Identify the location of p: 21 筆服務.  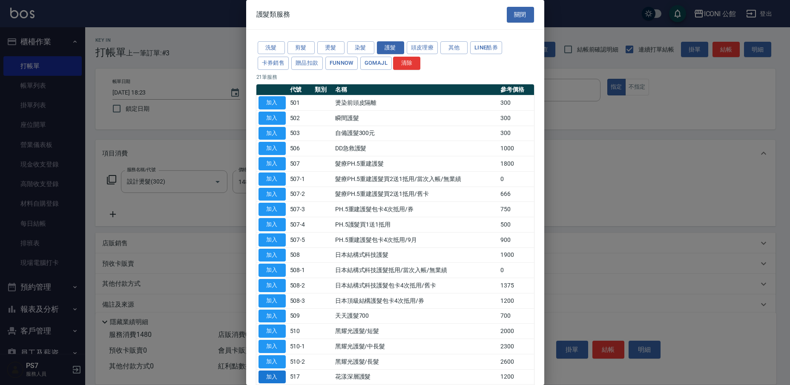
(395, 77).